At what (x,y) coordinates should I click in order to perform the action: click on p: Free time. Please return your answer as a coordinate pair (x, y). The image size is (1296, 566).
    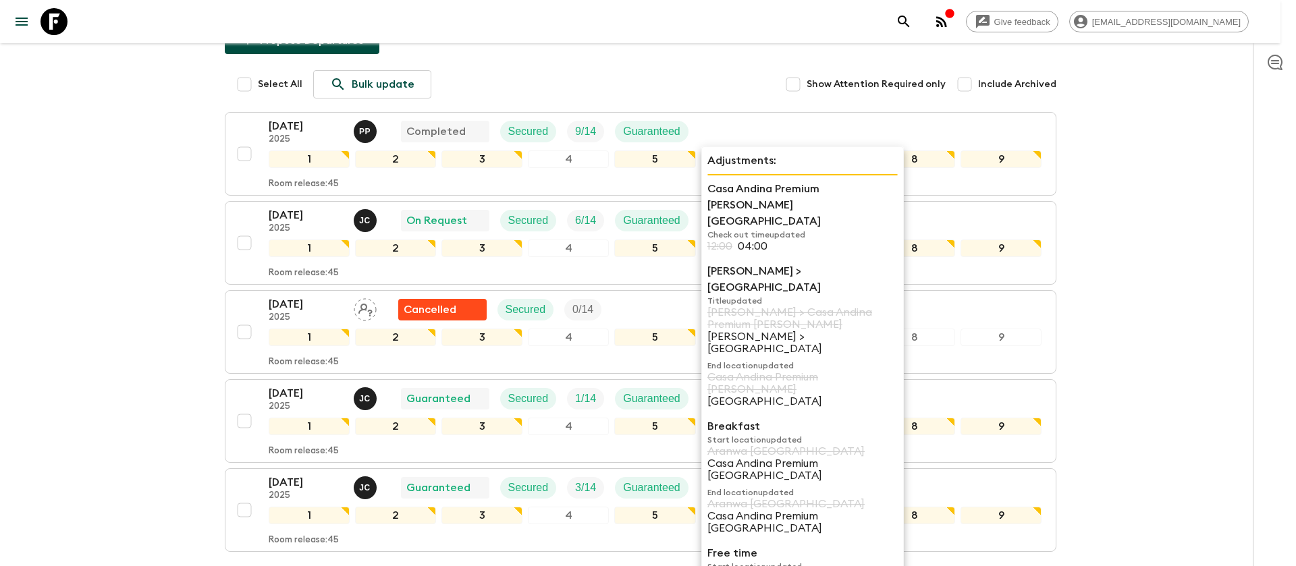
    Looking at the image, I should click on (803, 554).